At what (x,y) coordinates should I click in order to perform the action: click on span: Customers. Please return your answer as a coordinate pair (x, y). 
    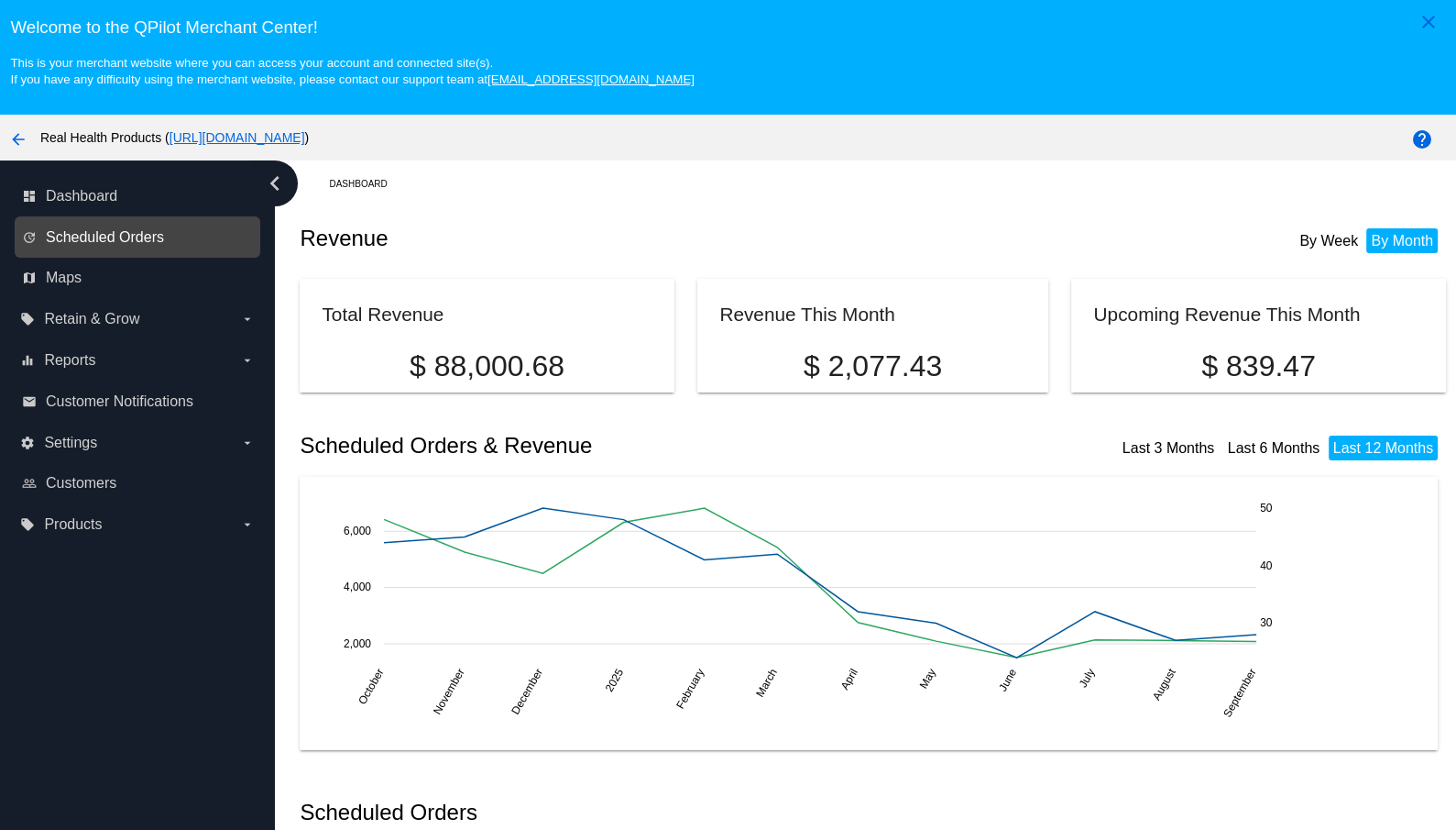
    Looking at the image, I should click on (81, 483).